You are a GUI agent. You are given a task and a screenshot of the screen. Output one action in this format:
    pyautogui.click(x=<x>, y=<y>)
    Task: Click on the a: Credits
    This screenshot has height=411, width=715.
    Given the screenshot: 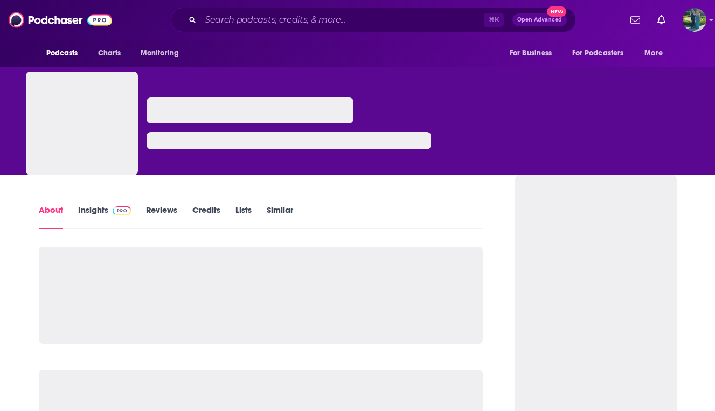 What is the action you would take?
    pyautogui.click(x=206, y=217)
    